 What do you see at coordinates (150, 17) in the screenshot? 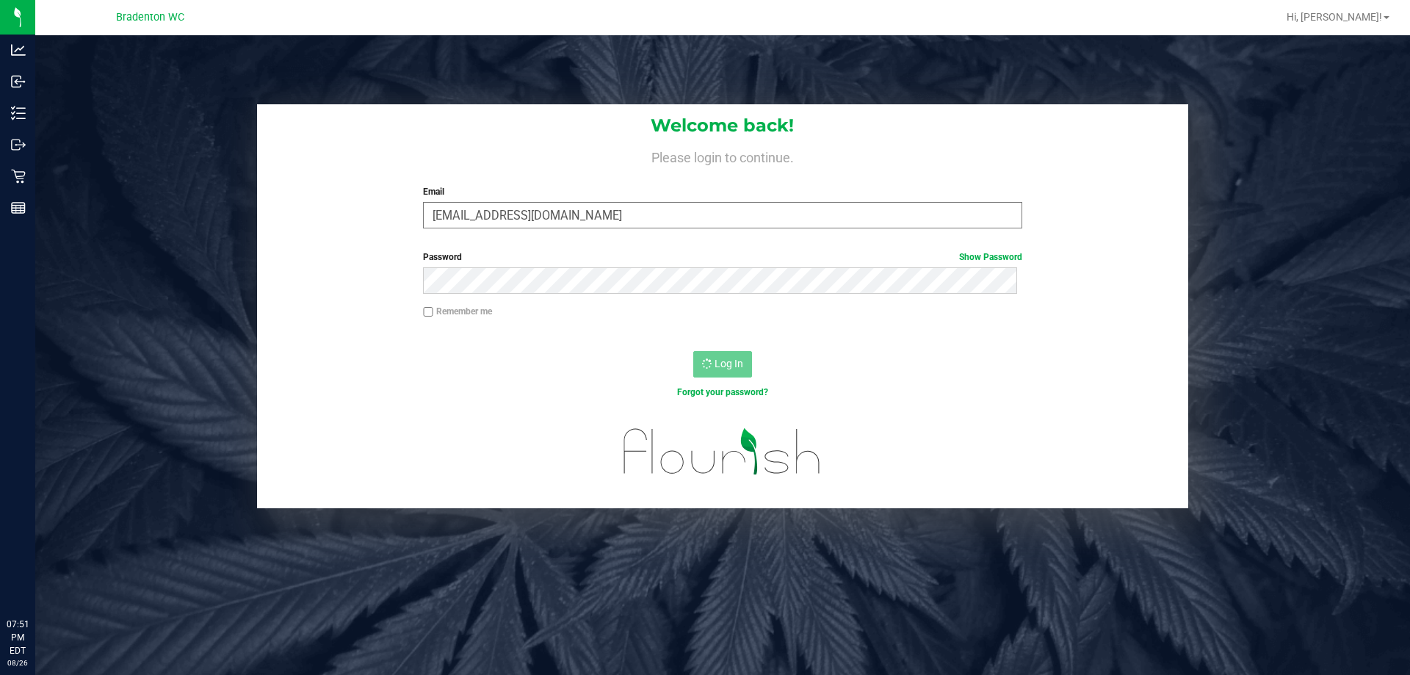
I see `span: Bradenton WC` at bounding box center [150, 17].